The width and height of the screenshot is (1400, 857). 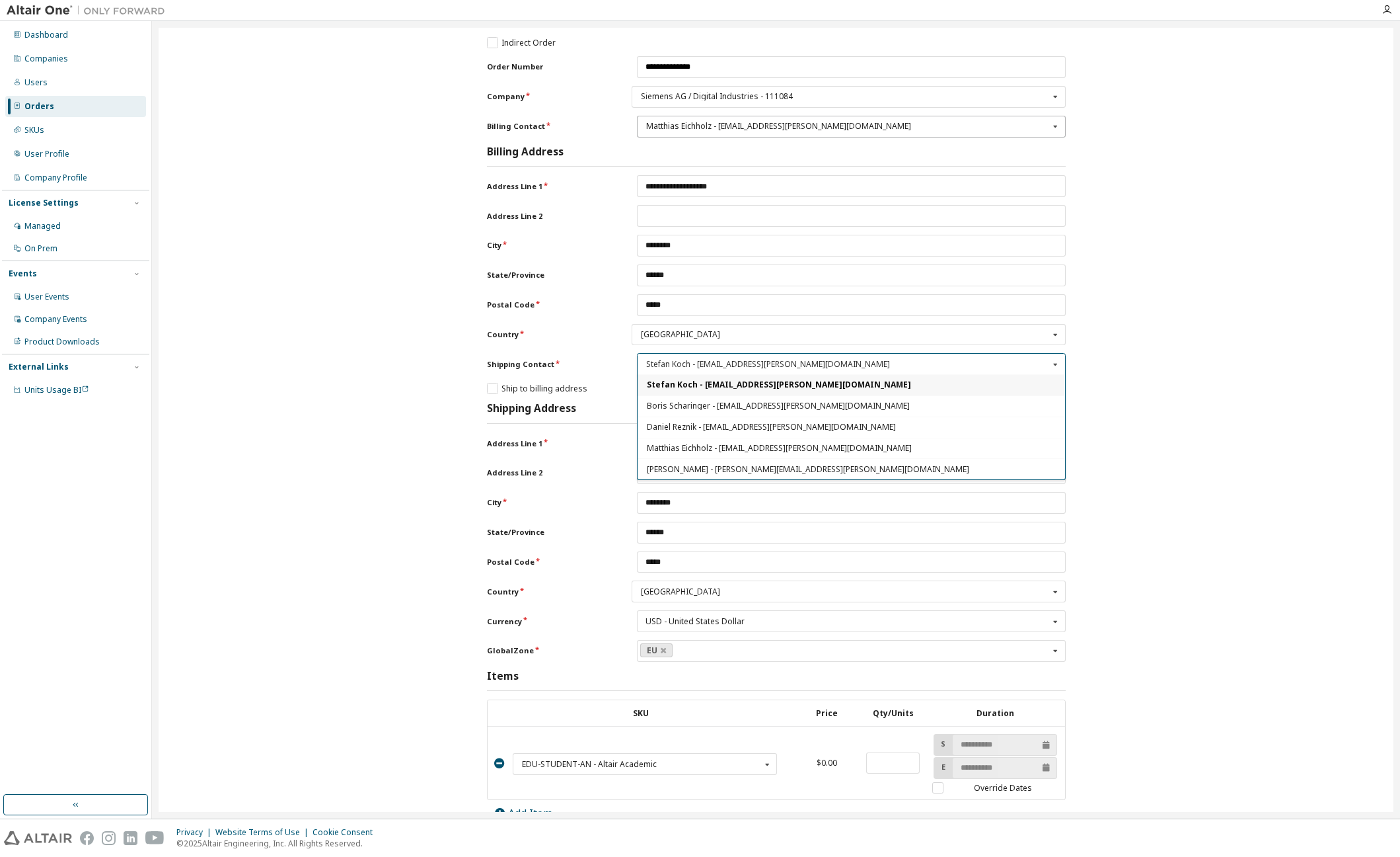 What do you see at coordinates (524, 813) in the screenshot?
I see `a: Add Item` at bounding box center [524, 813].